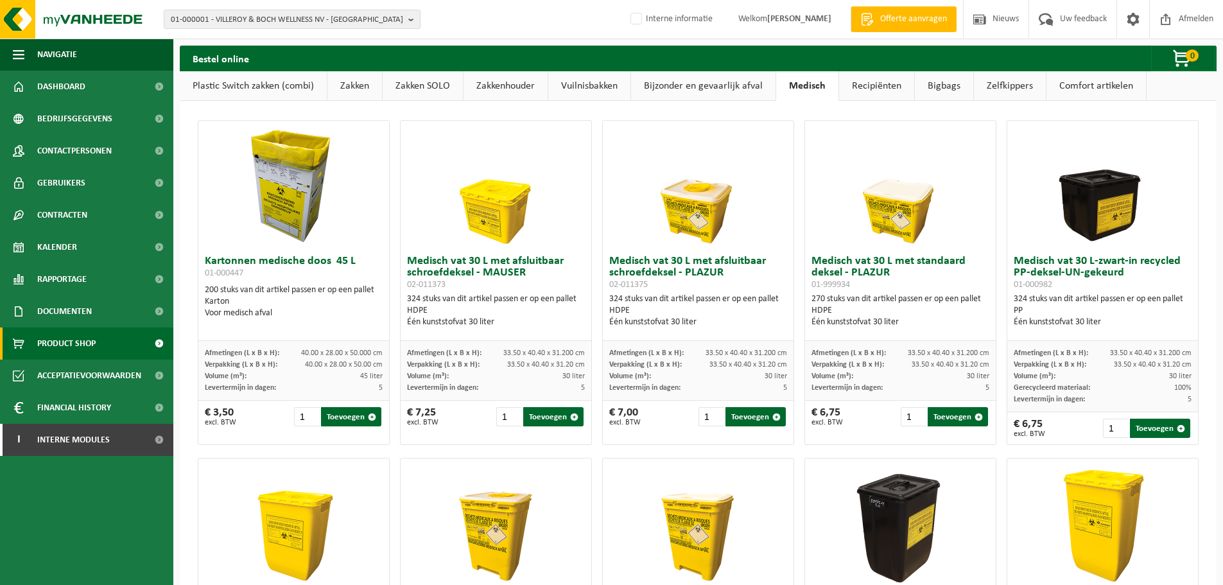 The width and height of the screenshot is (1223, 585). What do you see at coordinates (624, 417) in the screenshot?
I see `div: € 7,00` at bounding box center [624, 417].